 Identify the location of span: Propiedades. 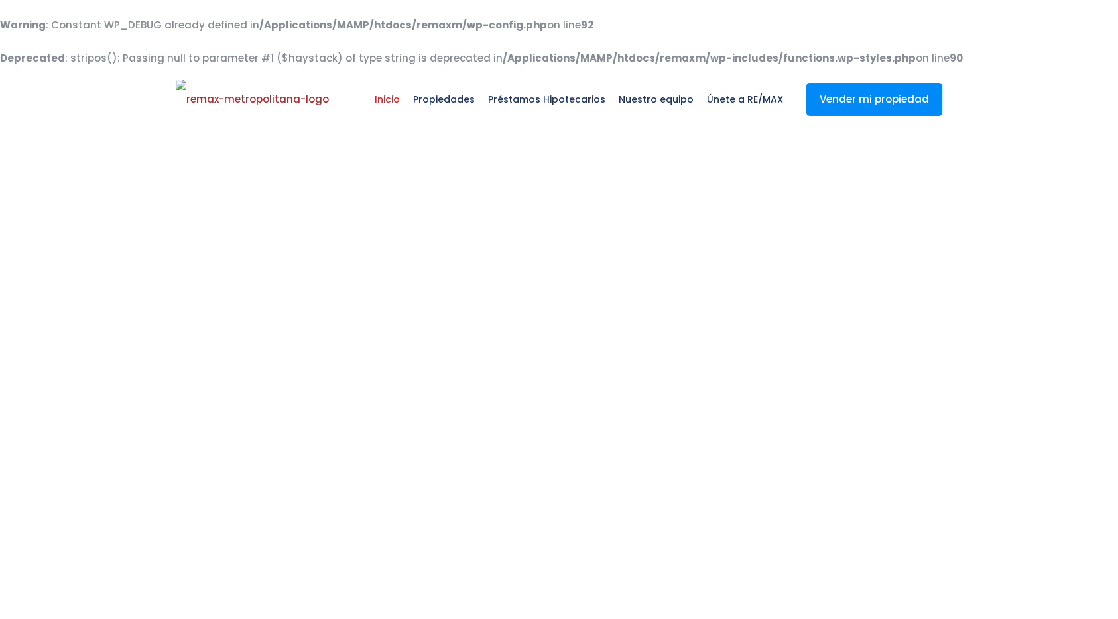
(444, 99).